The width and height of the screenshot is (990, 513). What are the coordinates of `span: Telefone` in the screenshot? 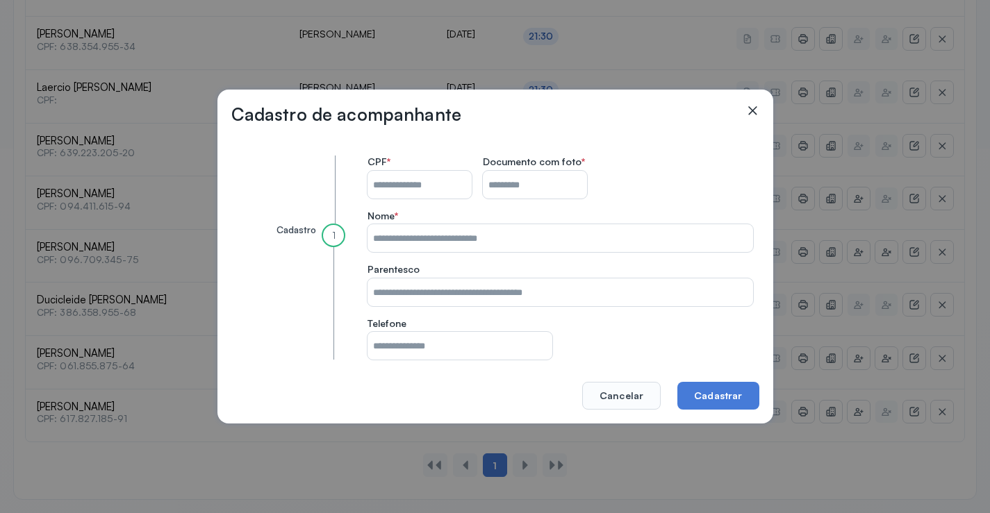 It's located at (387, 324).